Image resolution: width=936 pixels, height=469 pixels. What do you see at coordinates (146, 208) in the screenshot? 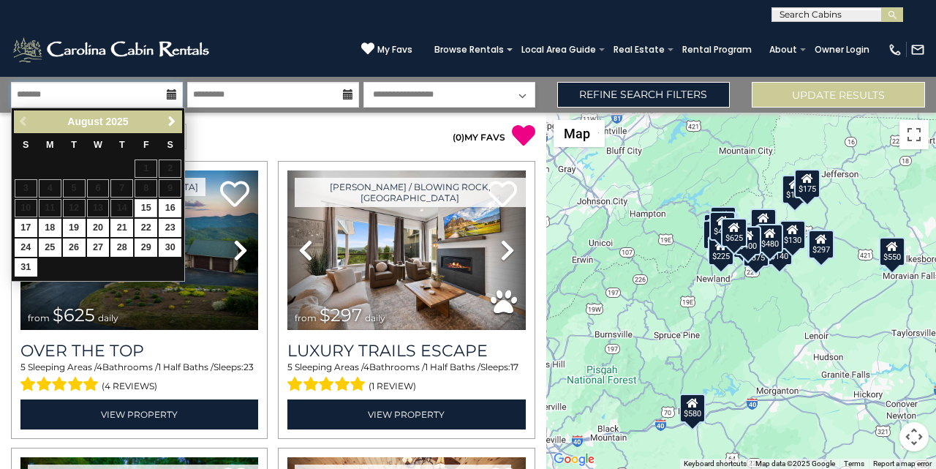
I see `a: 15` at bounding box center [146, 208].